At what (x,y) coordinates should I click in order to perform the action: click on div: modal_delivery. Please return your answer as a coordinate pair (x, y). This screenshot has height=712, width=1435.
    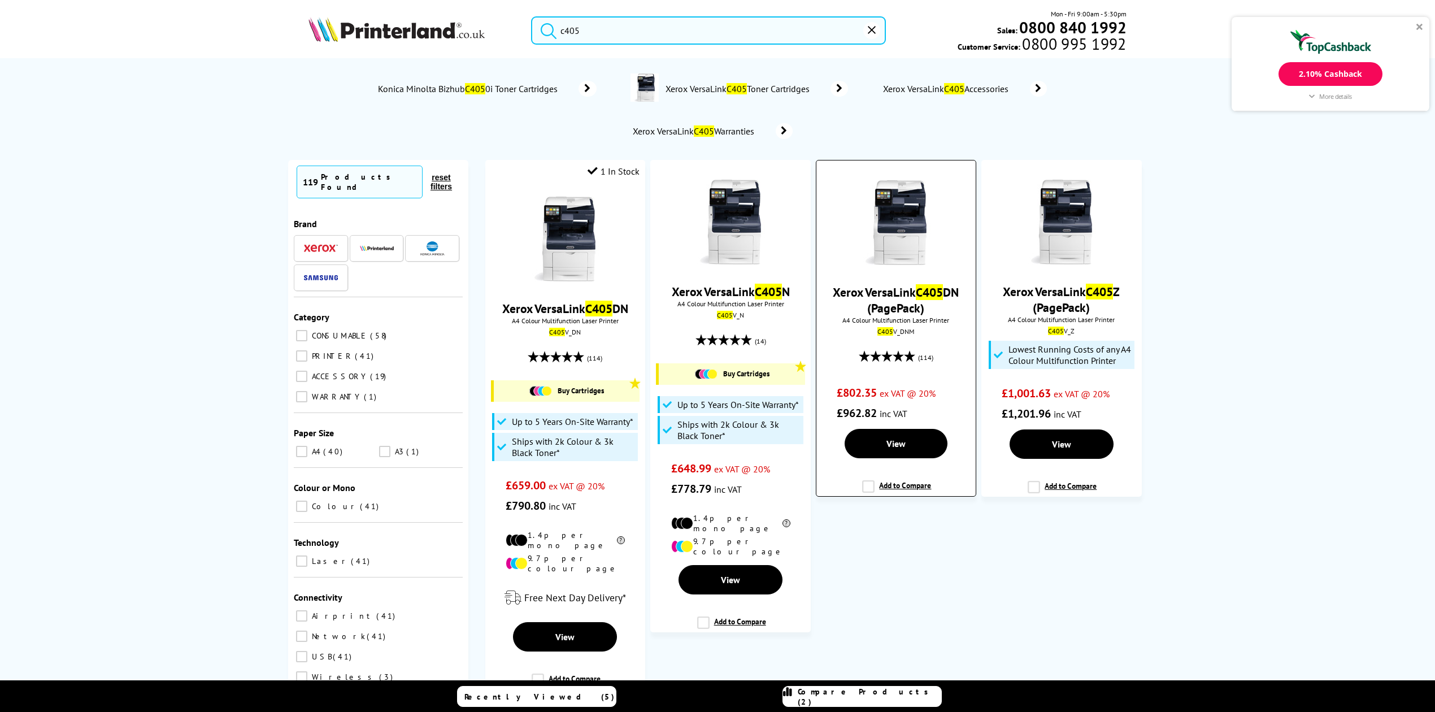
    Looking at the image, I should click on (565, 598).